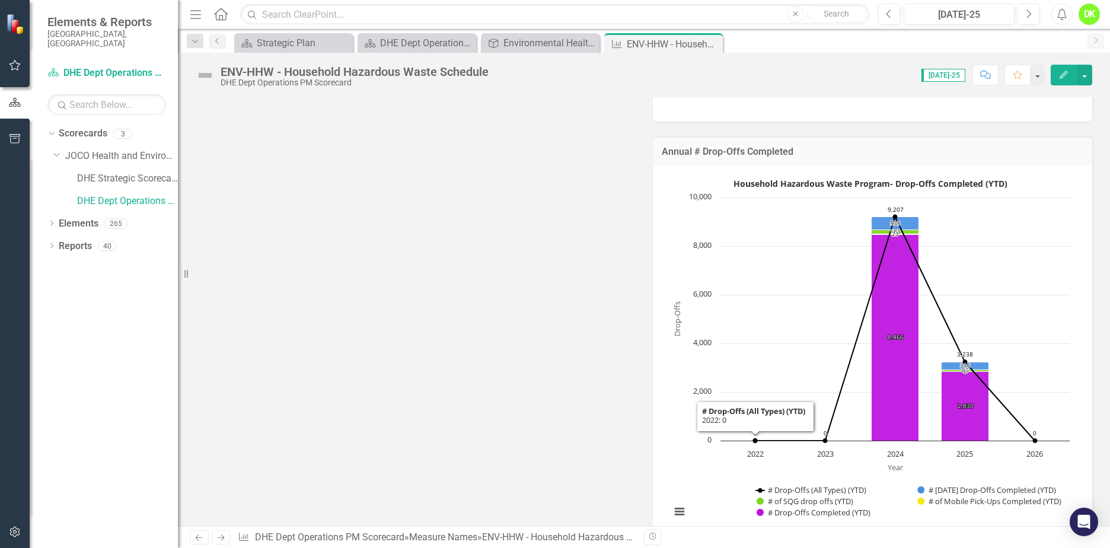  What do you see at coordinates (965, 365) in the screenshot?
I see `path: 2025, 316. # Saturday Drop-Offs Completed (YTD).` at bounding box center [965, 365].